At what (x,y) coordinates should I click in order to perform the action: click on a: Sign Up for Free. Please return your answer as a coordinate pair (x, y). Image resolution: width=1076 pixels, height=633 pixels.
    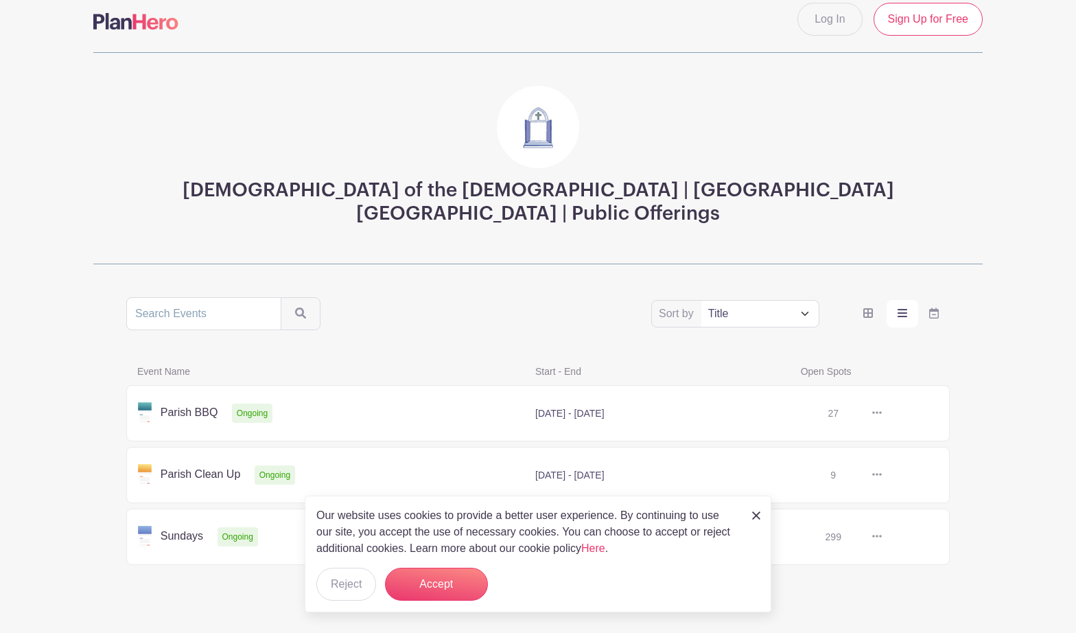
    Looking at the image, I should click on (928, 19).